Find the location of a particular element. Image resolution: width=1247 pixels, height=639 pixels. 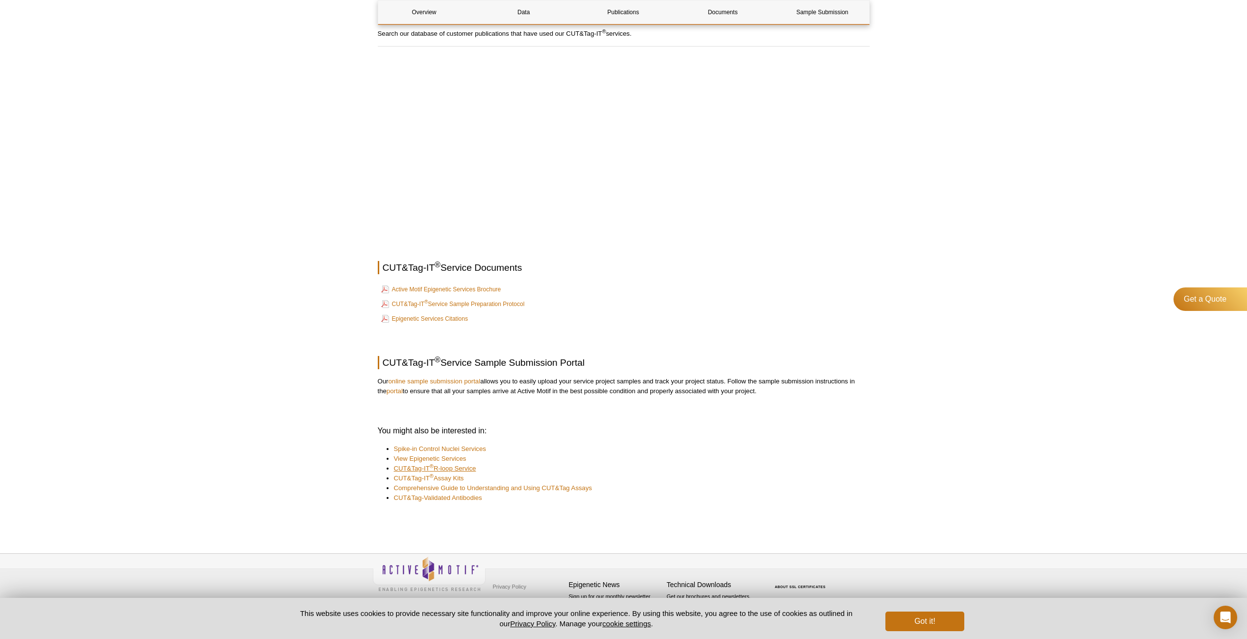

a: online sample submission portal is located at coordinates (434, 381).